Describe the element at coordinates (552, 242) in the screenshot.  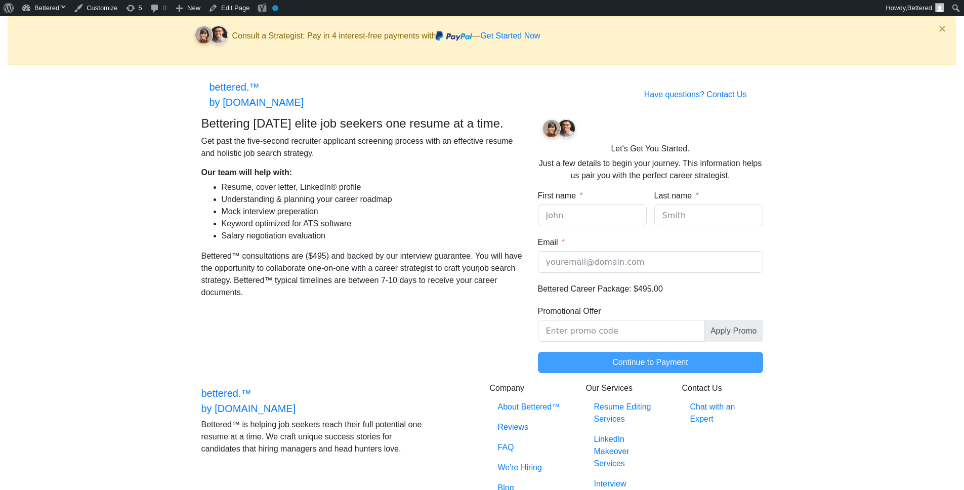
I see `label: Email` at that location.